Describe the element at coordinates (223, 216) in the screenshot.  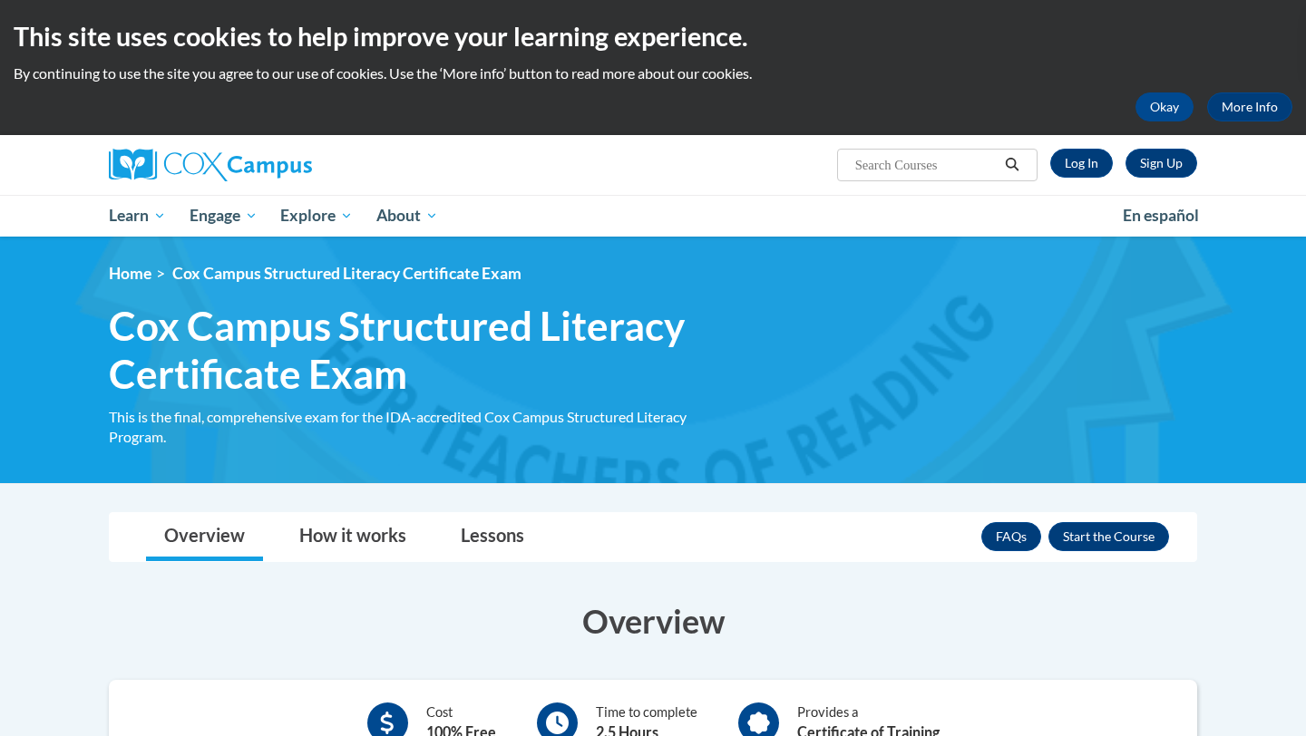
I see `a: Engage` at that location.